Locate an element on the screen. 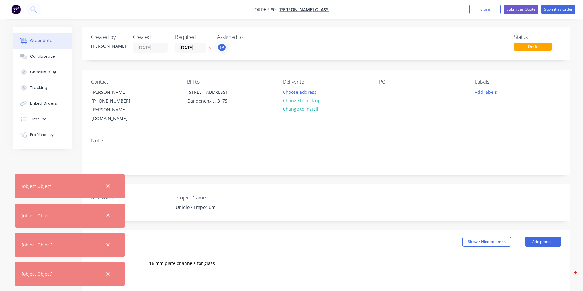  button: Show / Hide columns is located at coordinates (487, 242).